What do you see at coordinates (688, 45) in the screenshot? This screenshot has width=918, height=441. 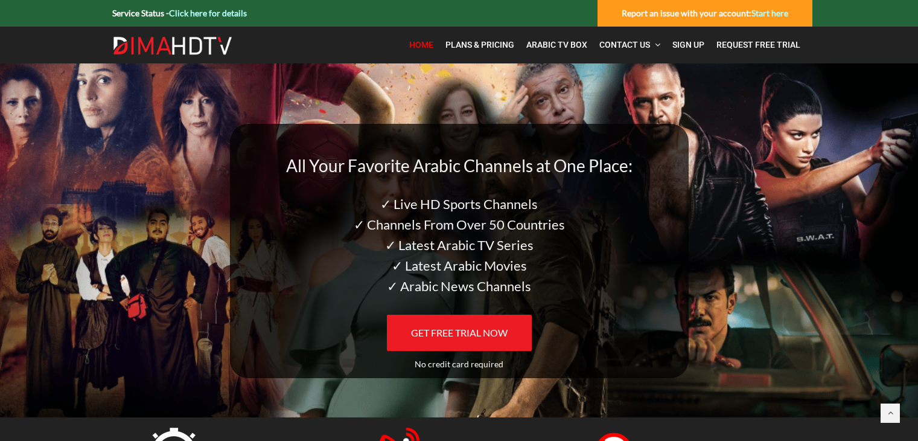 I see `span: Sign Up` at bounding box center [688, 45].